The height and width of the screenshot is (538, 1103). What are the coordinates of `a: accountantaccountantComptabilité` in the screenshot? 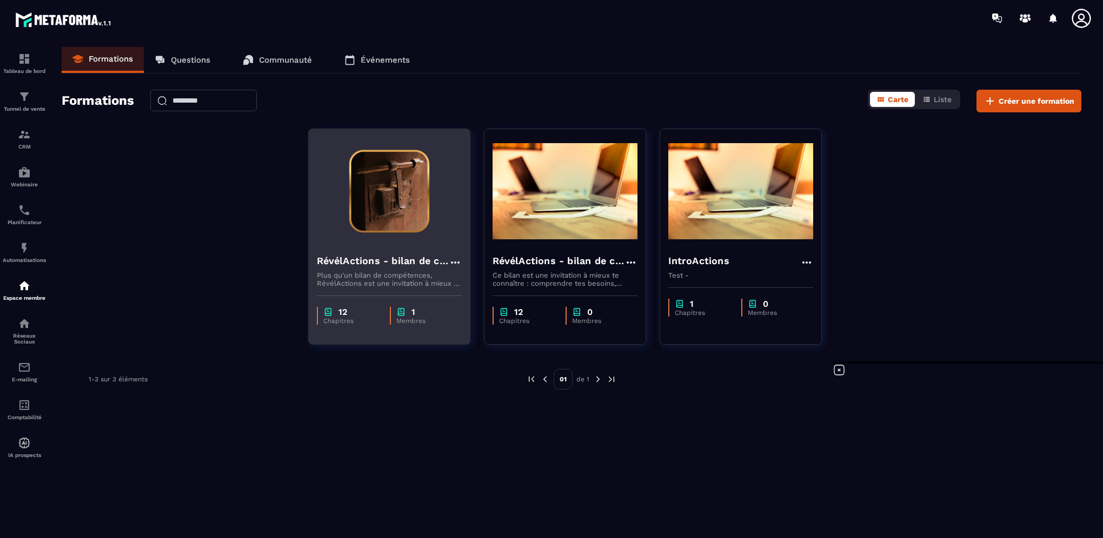 It's located at (24, 410).